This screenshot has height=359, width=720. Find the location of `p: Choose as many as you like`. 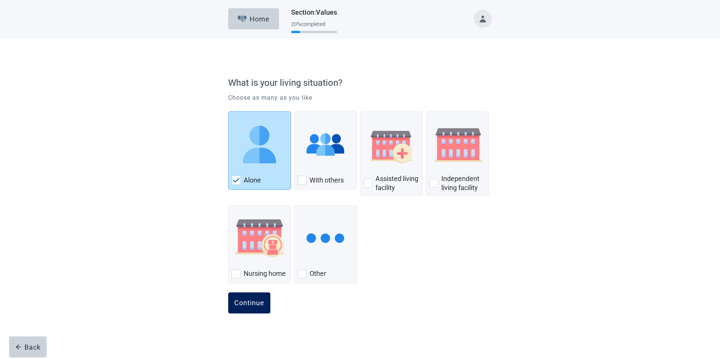

p: Choose as many as you like is located at coordinates (360, 98).